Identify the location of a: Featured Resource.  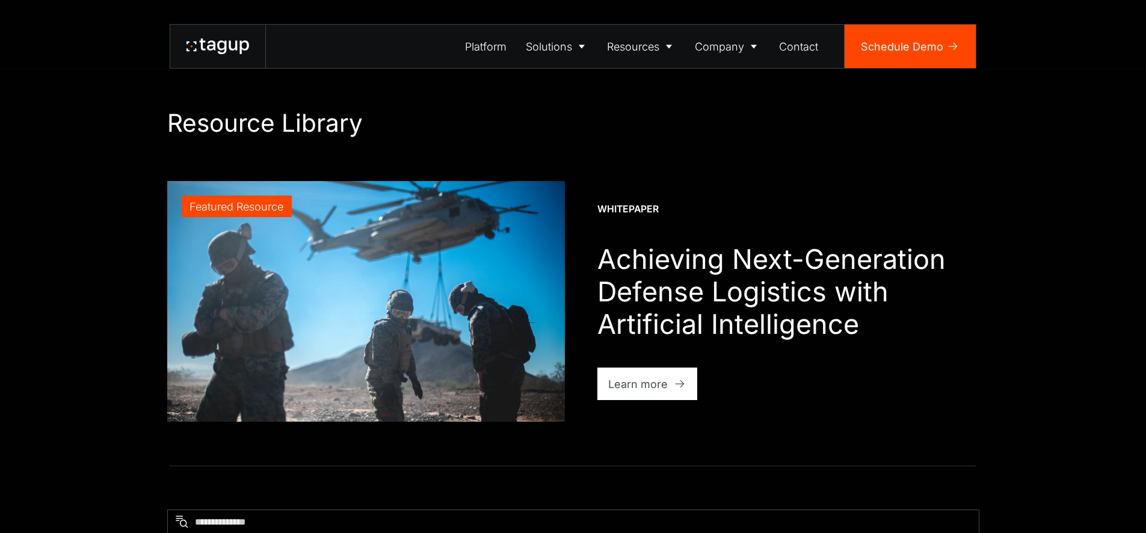
(366, 301).